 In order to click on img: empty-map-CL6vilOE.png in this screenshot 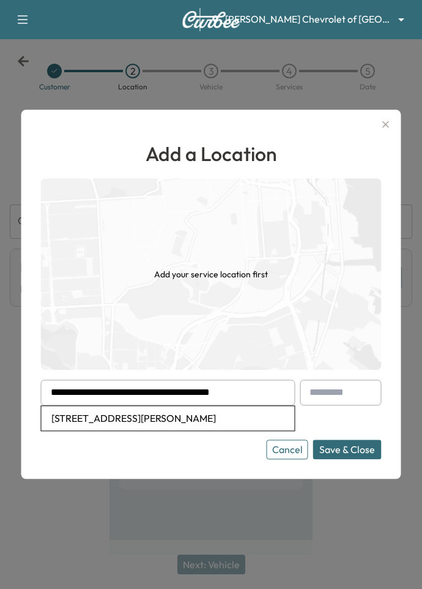, I will do `click(211, 274)`.